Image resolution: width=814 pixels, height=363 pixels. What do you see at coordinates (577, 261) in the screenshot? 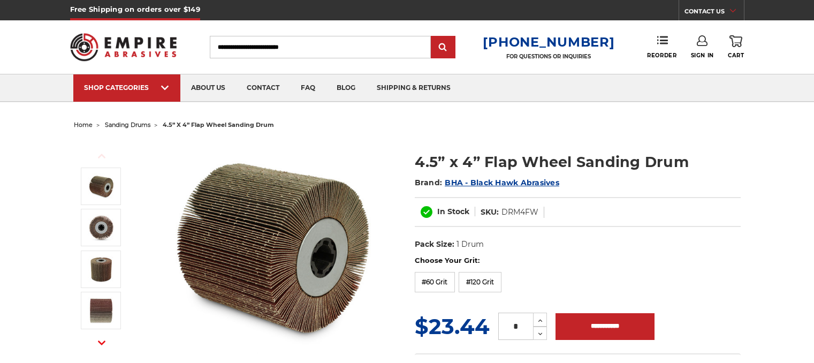
I see `label: Choose Your Grit:` at bounding box center [577, 261].